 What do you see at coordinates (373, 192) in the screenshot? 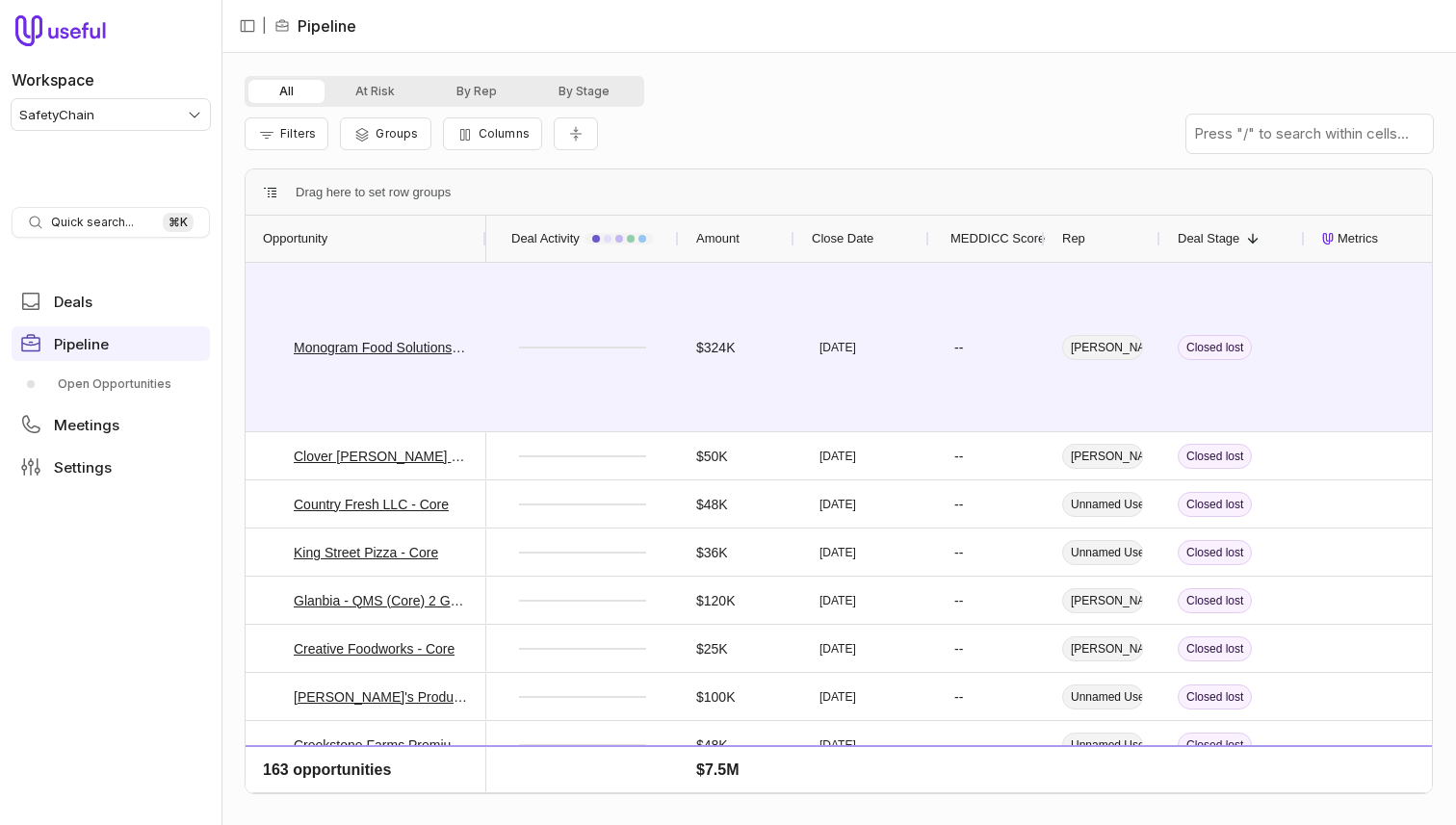
I see `span: Drag here to set row groups` at bounding box center [373, 192].